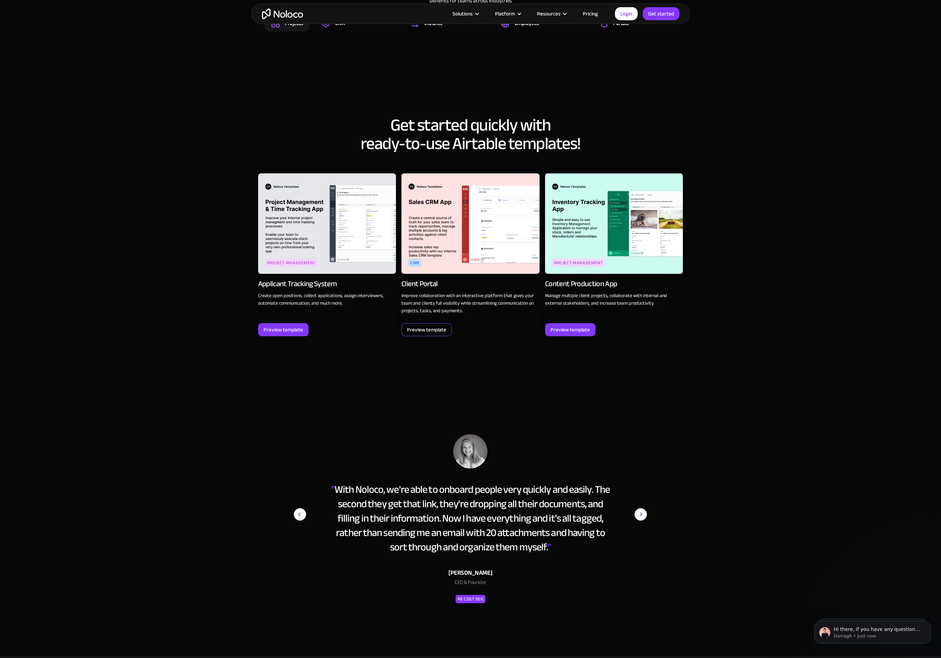 The image size is (941, 658). Describe the element at coordinates (470, 303) in the screenshot. I see `p: Improve collaboration with an interactive platform that gives your team and clients full visibili...` at that location.